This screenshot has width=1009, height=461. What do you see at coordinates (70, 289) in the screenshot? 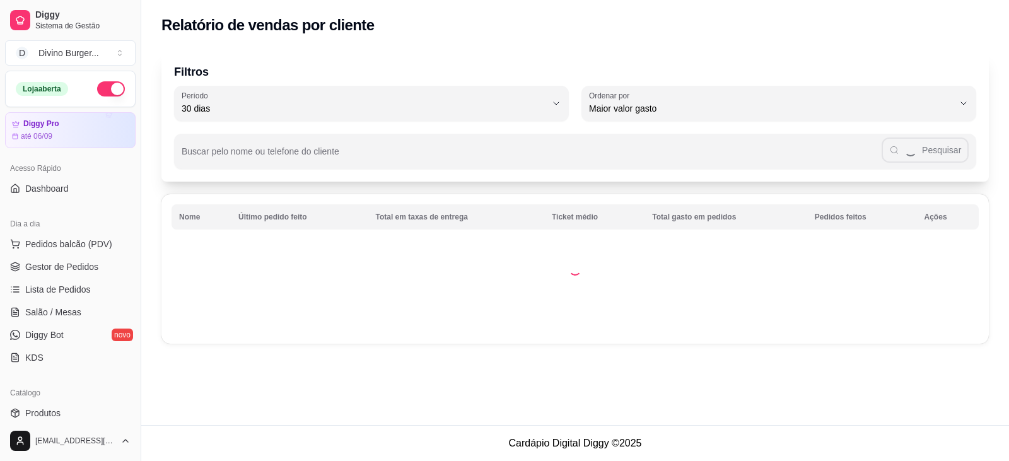
I see `a: Lista de Pedidos` at bounding box center [70, 289].